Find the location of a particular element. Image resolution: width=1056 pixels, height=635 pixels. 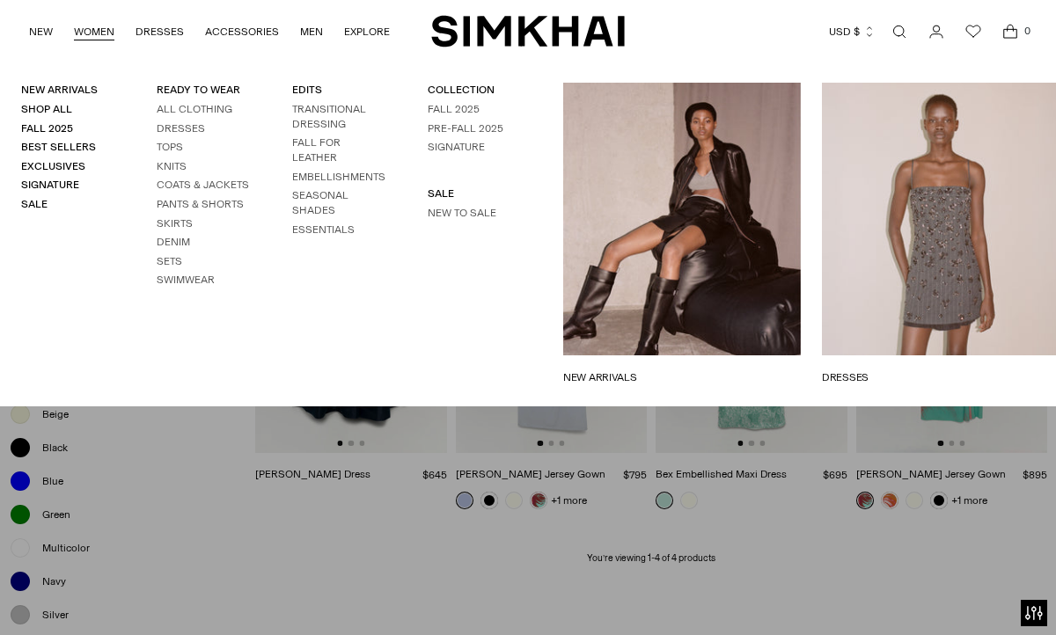

a: Open search modal is located at coordinates (899, 32).